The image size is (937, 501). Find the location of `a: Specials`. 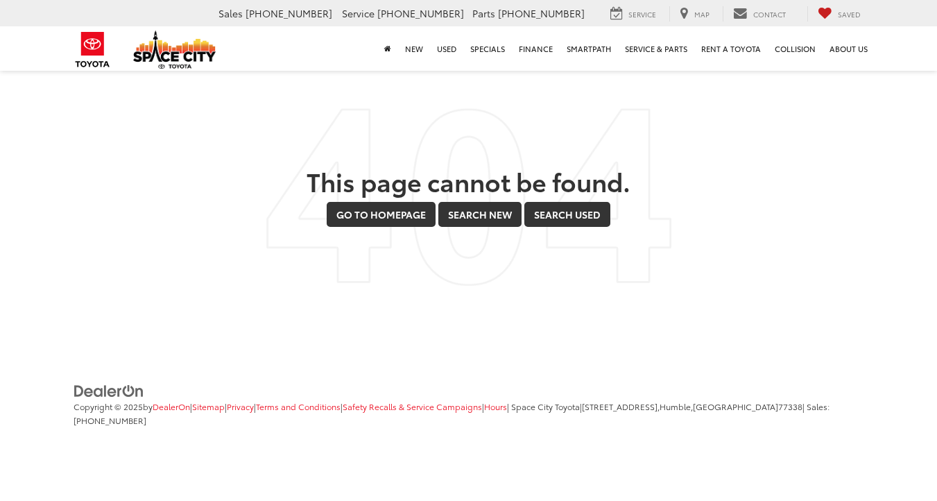

a: Specials is located at coordinates (488, 49).